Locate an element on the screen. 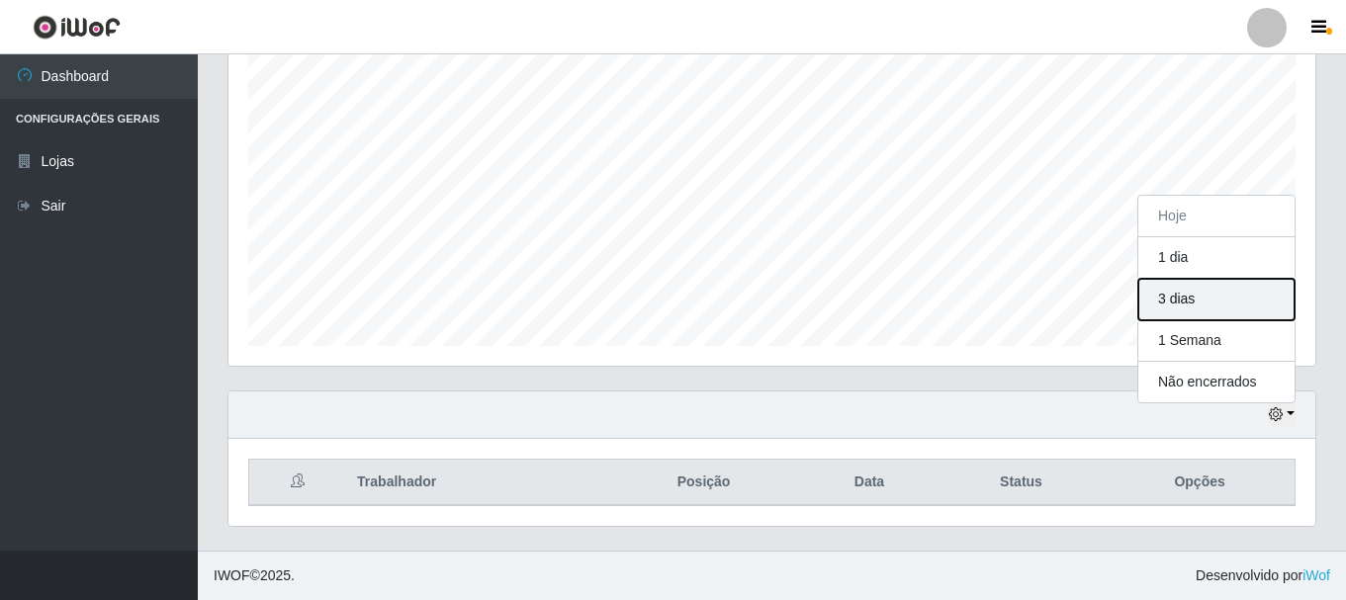 The height and width of the screenshot is (600, 1346). button: Hoje is located at coordinates (1217, 217).